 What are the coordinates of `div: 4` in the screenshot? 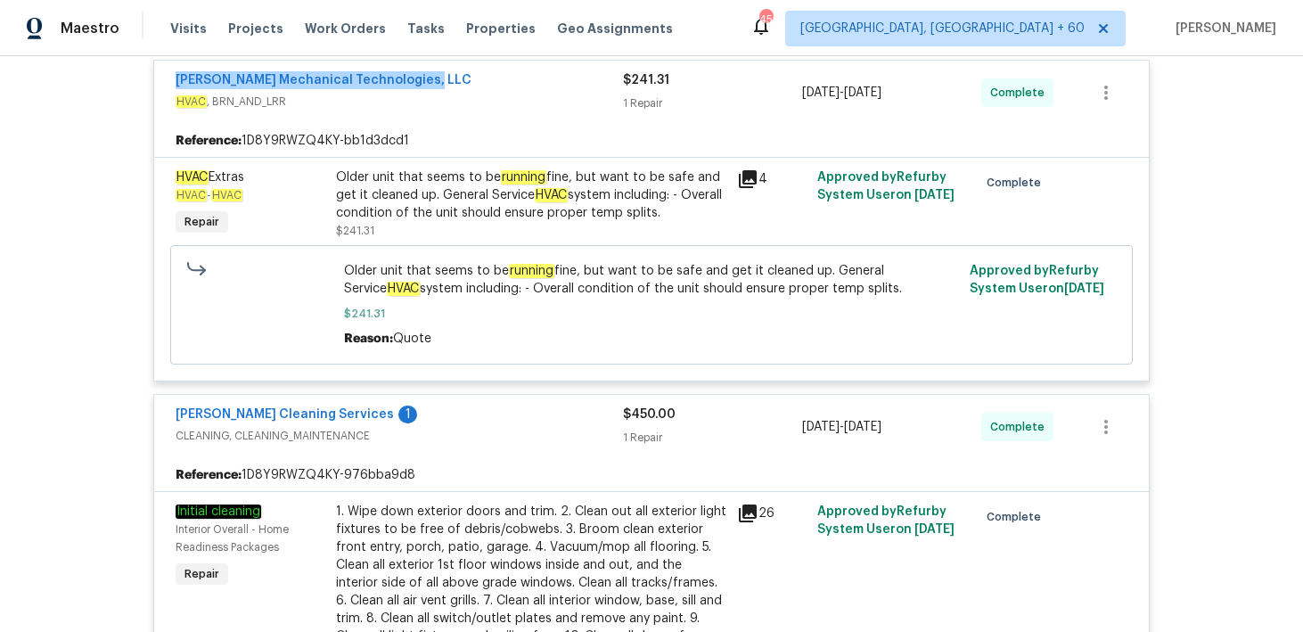 It's located at (772, 179).